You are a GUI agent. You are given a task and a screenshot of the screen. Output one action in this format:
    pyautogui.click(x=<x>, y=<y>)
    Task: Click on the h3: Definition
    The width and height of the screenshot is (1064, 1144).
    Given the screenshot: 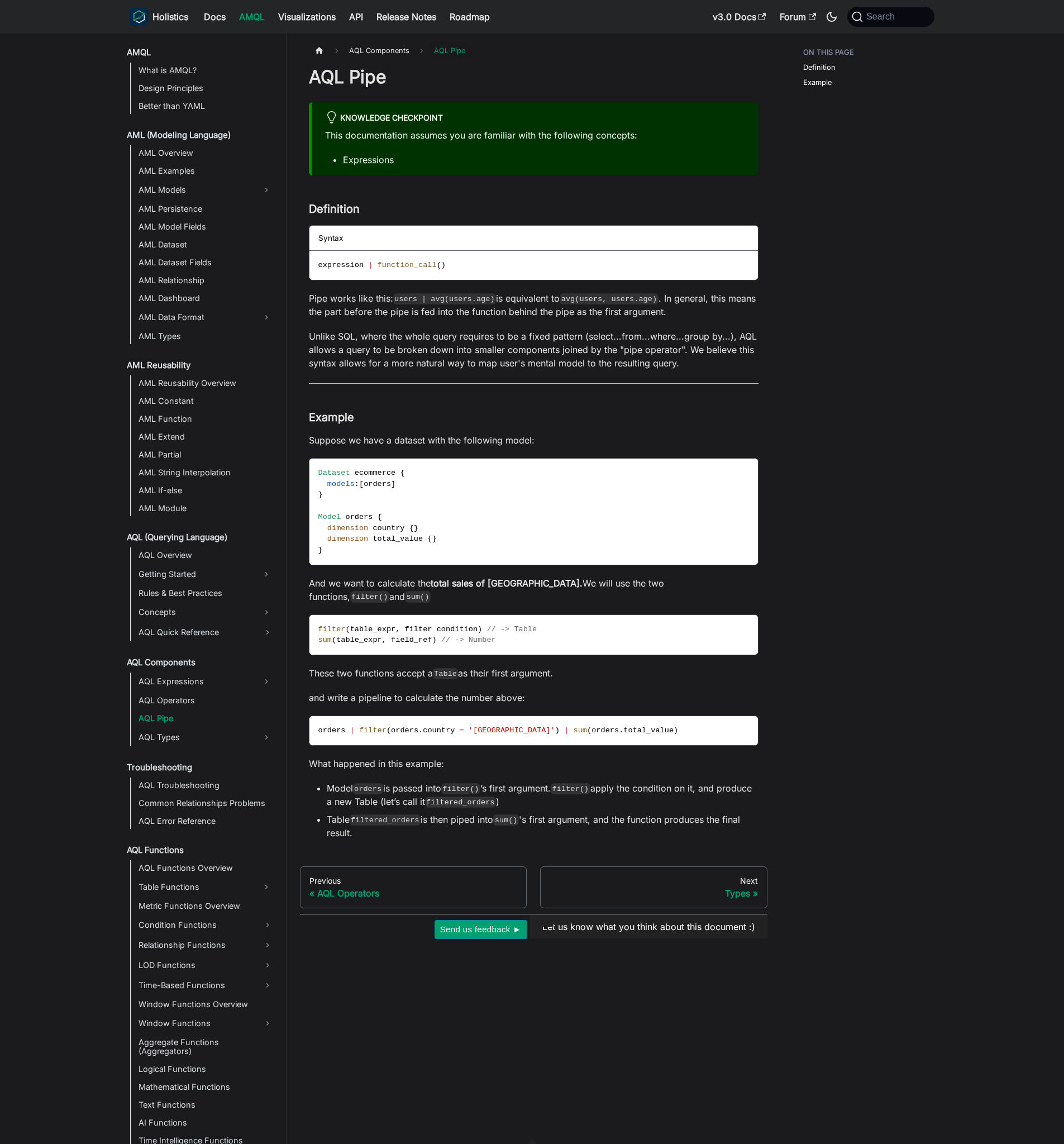 What is the action you would take?
    pyautogui.click(x=533, y=209)
    